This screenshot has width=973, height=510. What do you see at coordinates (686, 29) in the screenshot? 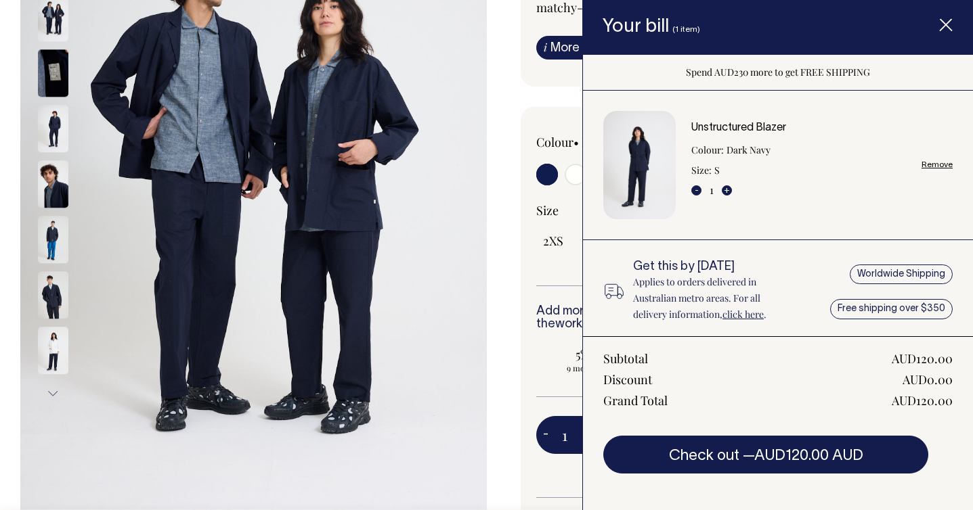
I see `span: (1 item)` at bounding box center [686, 29].